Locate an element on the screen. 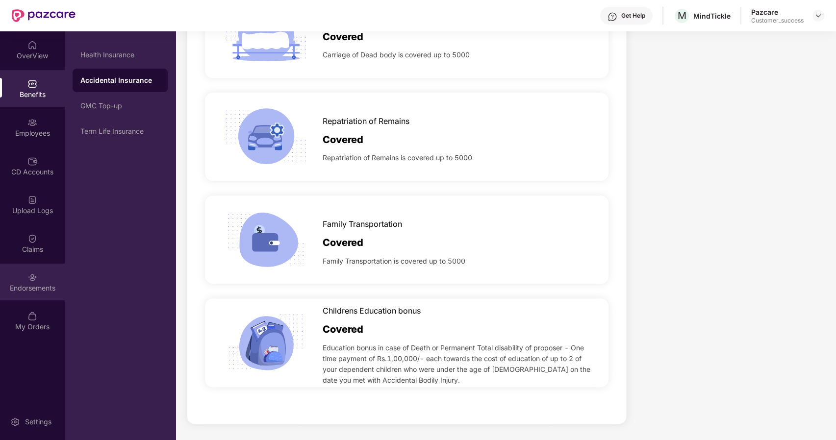 The height and width of the screenshot is (440, 836). div: MindTickle is located at coordinates (712, 16).